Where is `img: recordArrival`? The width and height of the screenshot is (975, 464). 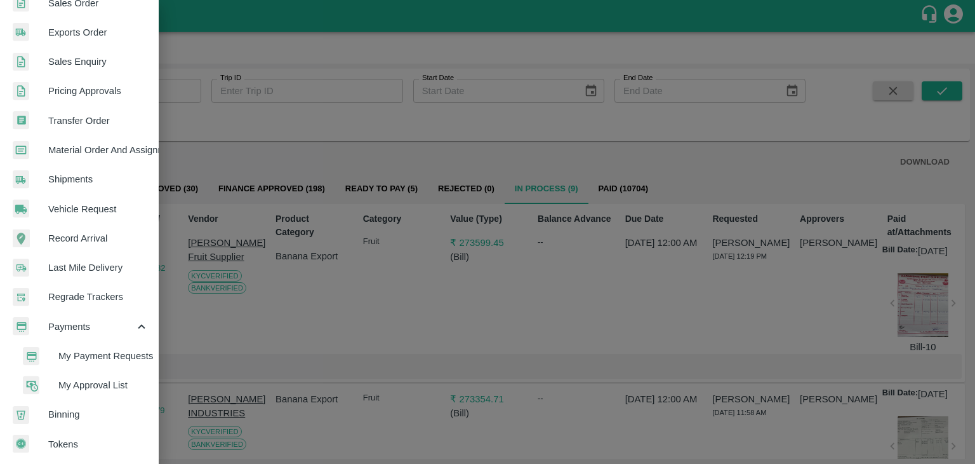
img: recordArrival is located at coordinates (21, 238).